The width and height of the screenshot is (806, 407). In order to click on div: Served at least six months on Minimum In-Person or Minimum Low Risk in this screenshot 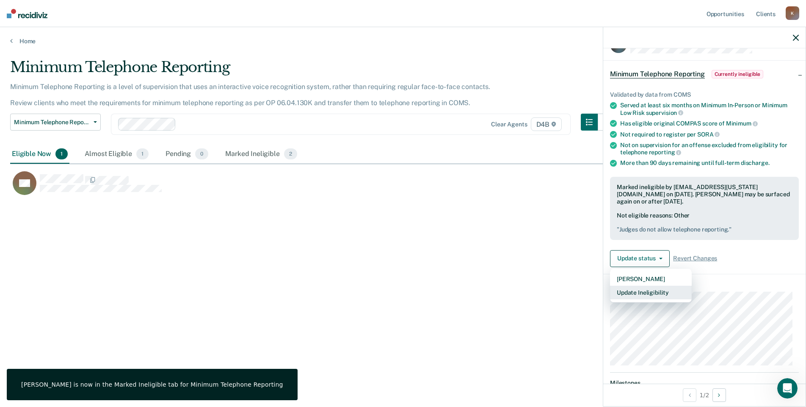, I will do `click(710, 109)`.